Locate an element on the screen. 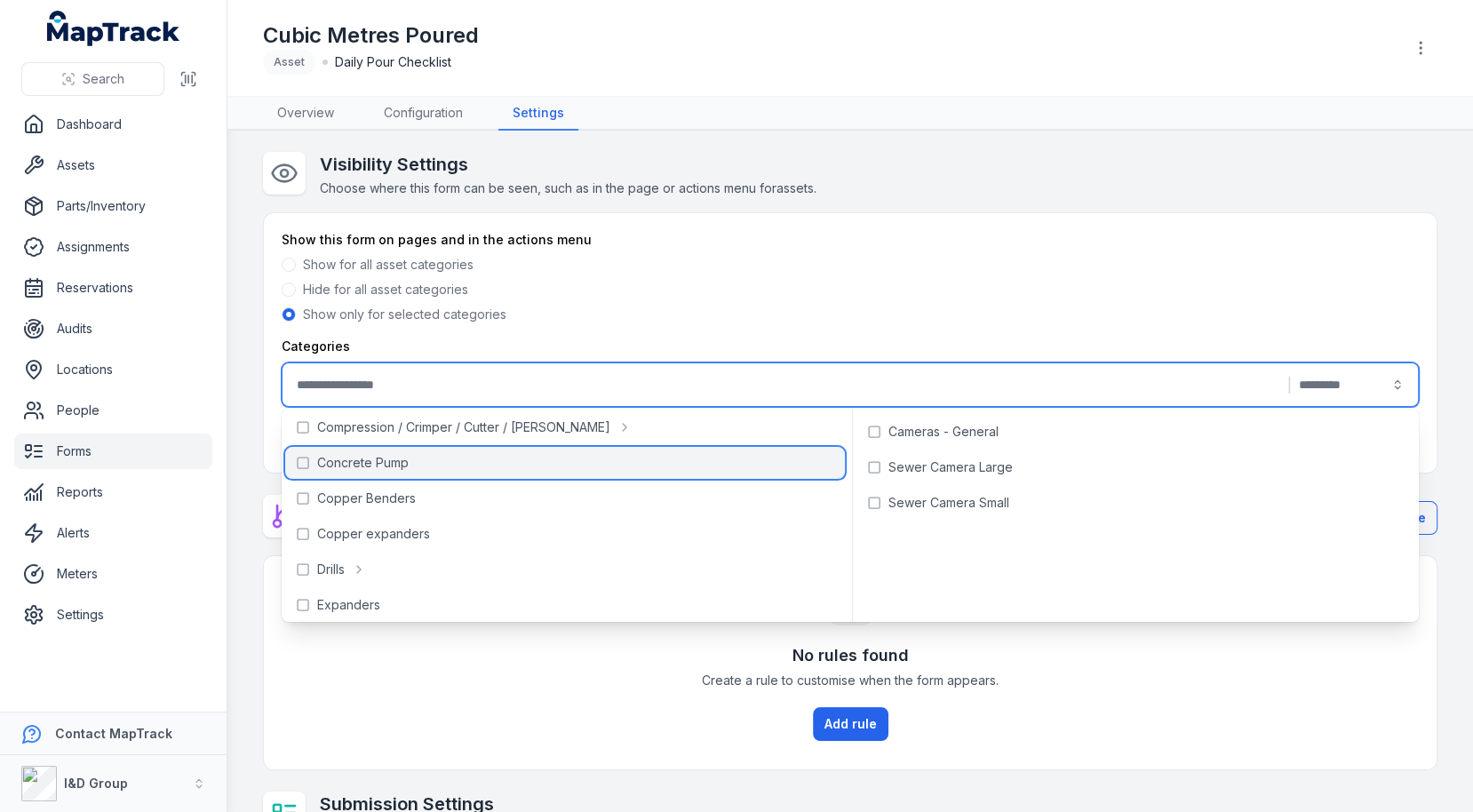  span: Cameras - General is located at coordinates (943, 431).